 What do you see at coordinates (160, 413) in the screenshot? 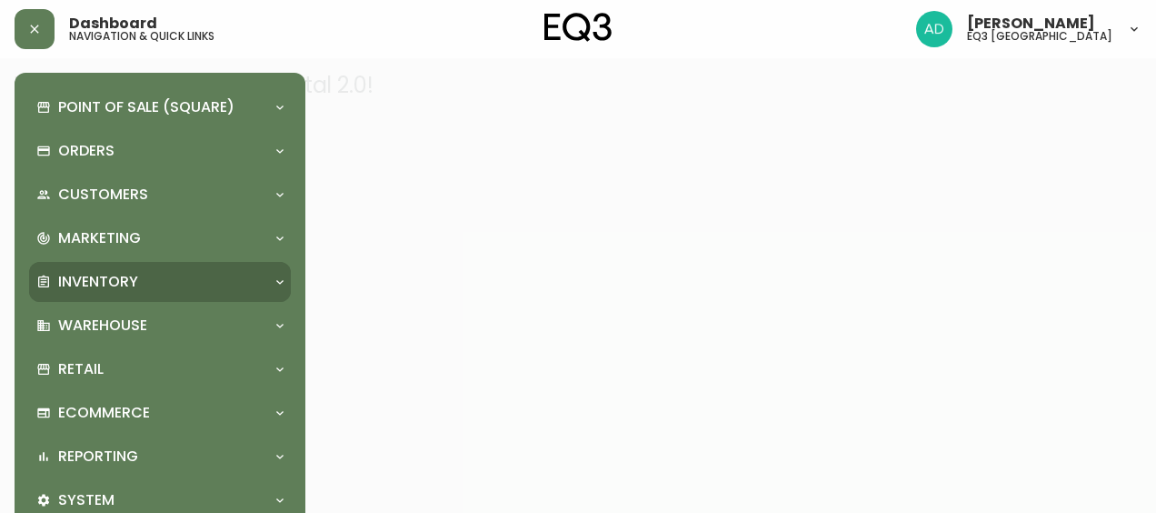
I see `div: Ecommerce` at bounding box center [160, 413].